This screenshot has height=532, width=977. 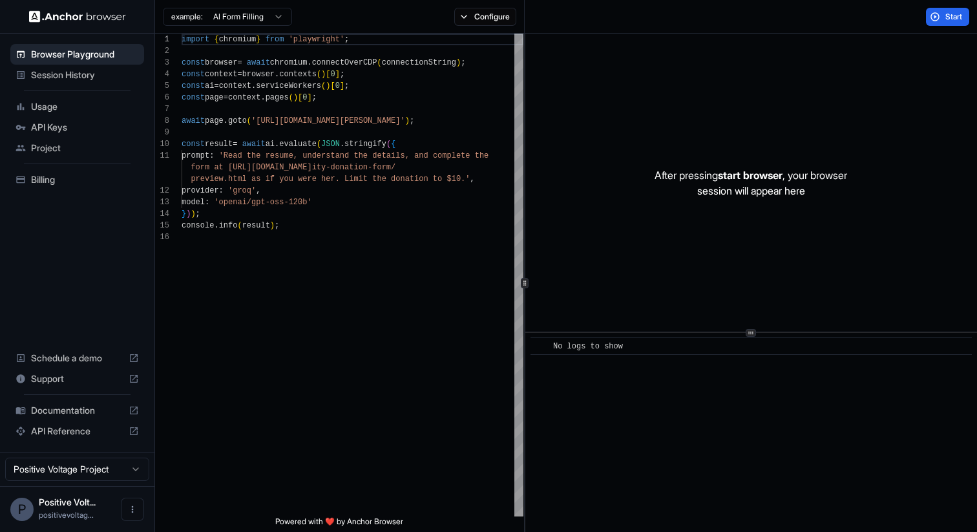 I want to click on button: Start, so click(x=947, y=17).